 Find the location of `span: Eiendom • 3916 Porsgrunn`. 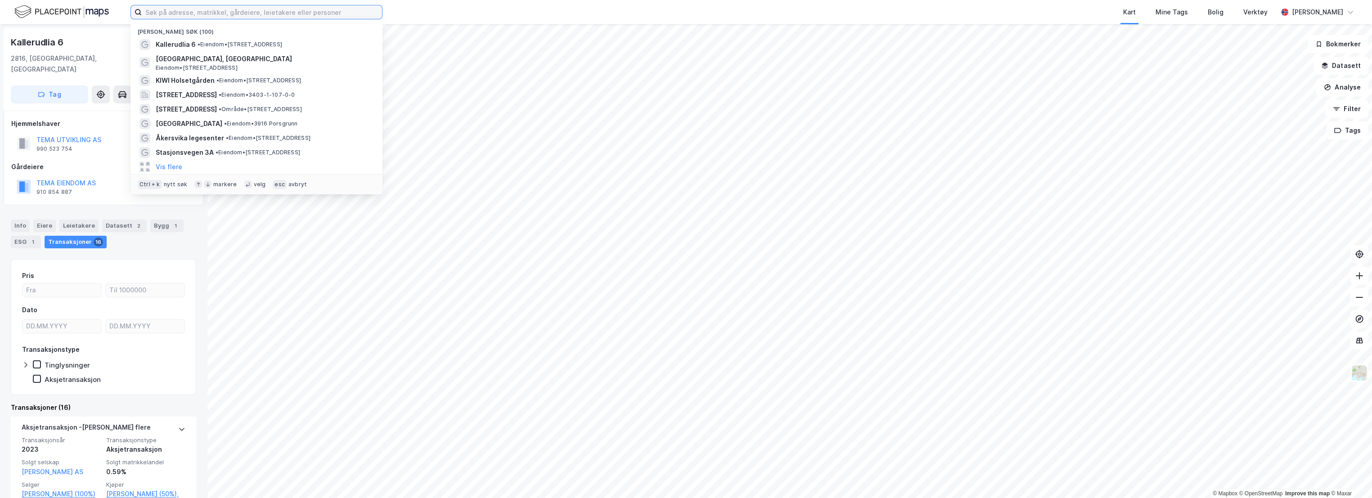

span: Eiendom • 3916 Porsgrunn is located at coordinates (261, 124).